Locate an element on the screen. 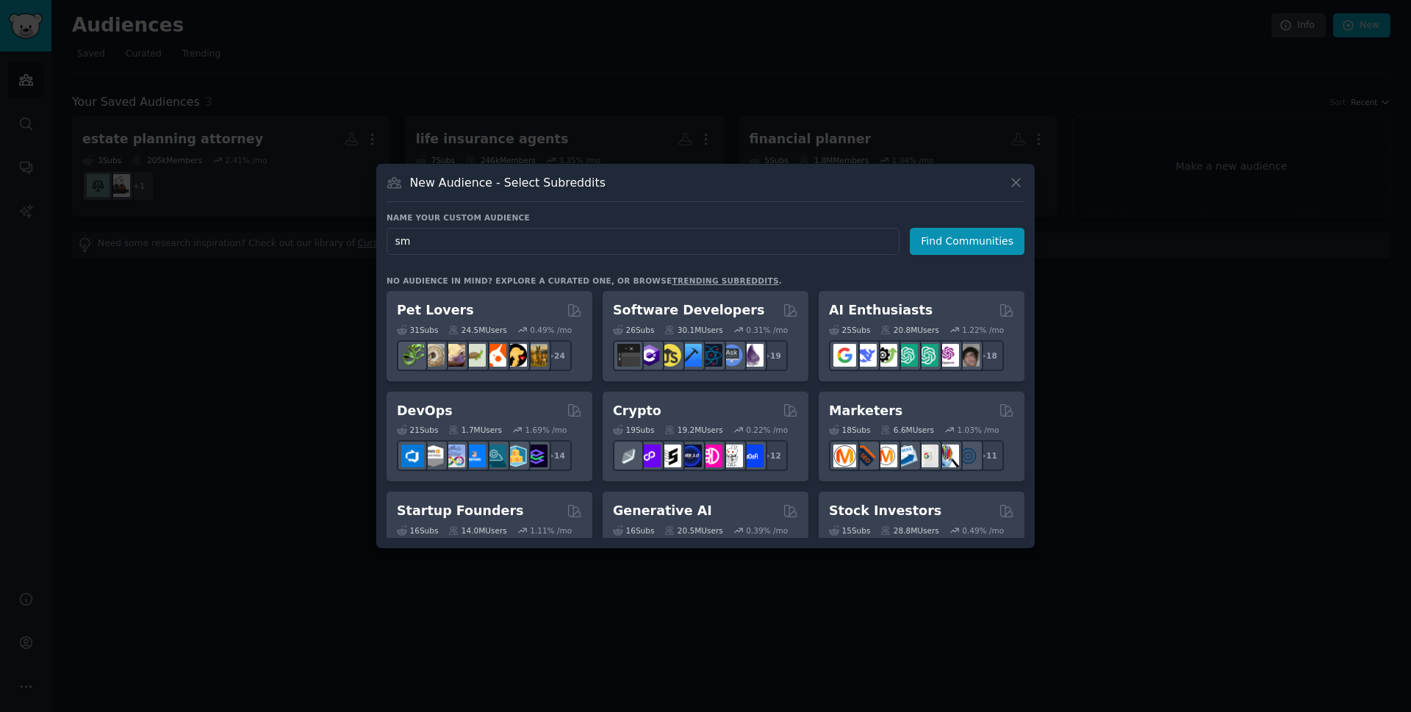 The height and width of the screenshot is (712, 1411). h2: Pet Lovers is located at coordinates (435, 310).